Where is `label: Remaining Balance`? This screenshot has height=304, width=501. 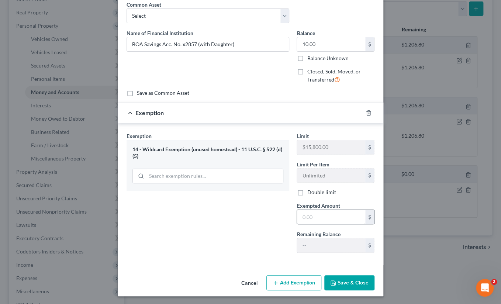 label: Remaining Balance is located at coordinates (319, 234).